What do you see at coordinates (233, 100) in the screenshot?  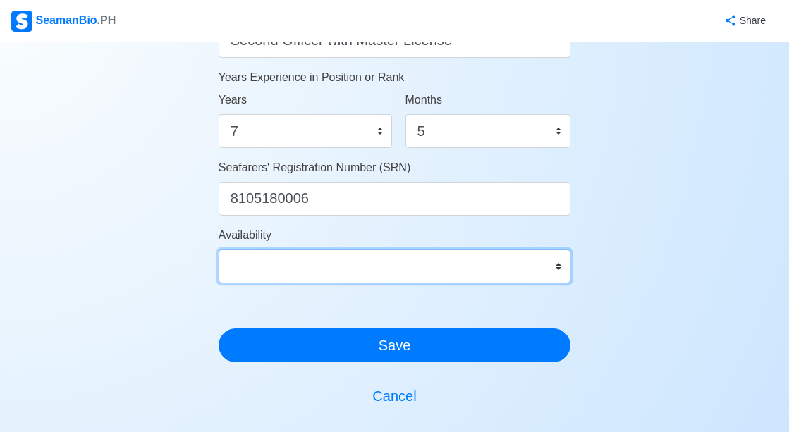 I see `label: Years` at bounding box center [233, 100].